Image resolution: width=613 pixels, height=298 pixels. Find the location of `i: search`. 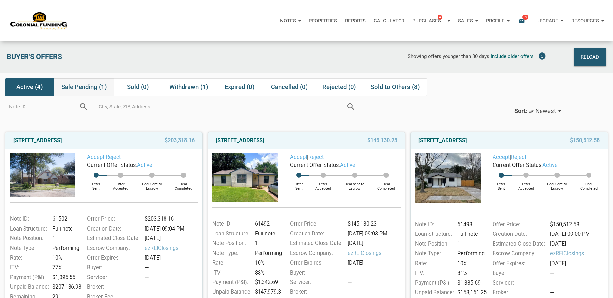

i: search is located at coordinates (351, 107).